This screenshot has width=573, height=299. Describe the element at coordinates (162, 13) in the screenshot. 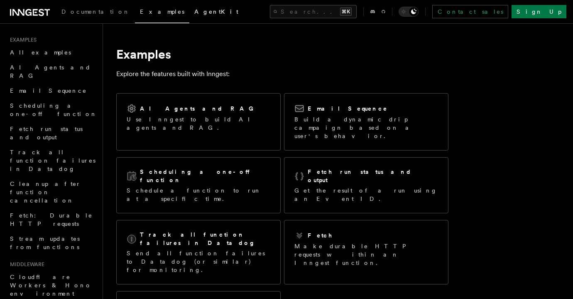

I see `a: Examples` at that location.